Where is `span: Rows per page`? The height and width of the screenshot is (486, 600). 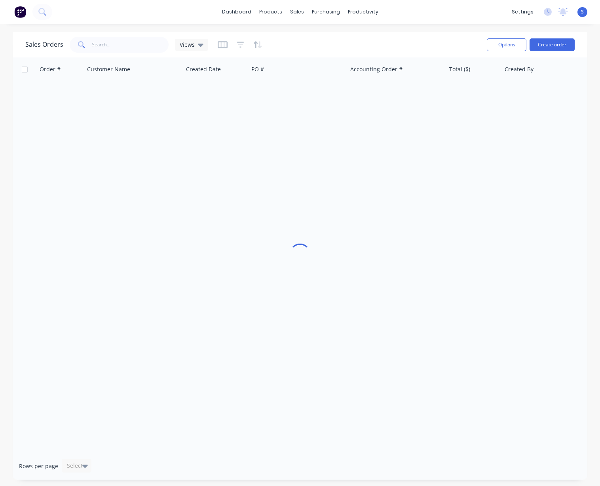 span: Rows per page is located at coordinates (38, 466).